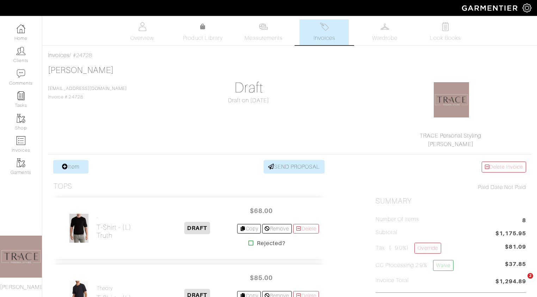 The width and height of the screenshot is (537, 297). What do you see at coordinates (114, 288) in the screenshot?
I see `h4: Theory` at bounding box center [114, 288].